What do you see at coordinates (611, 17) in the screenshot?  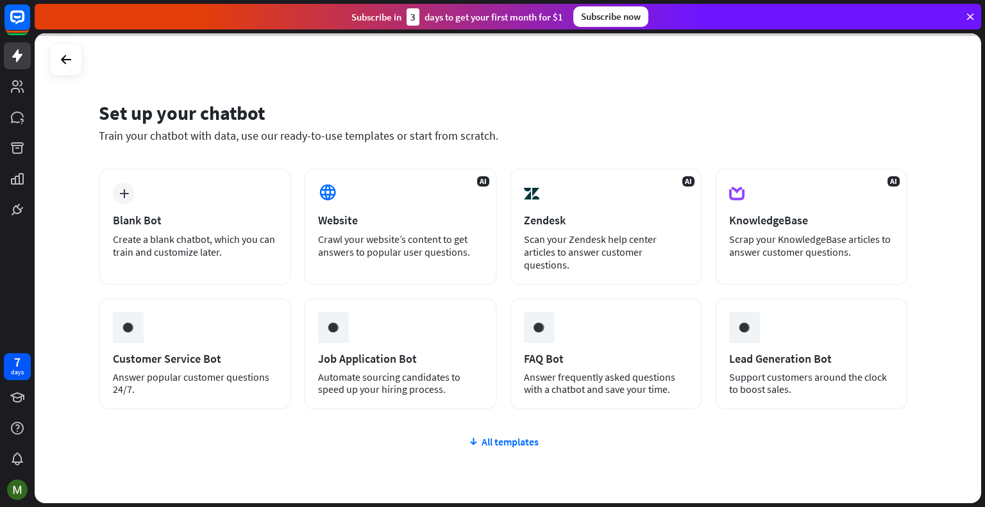 I see `div: Subscribe now` at bounding box center [611, 17].